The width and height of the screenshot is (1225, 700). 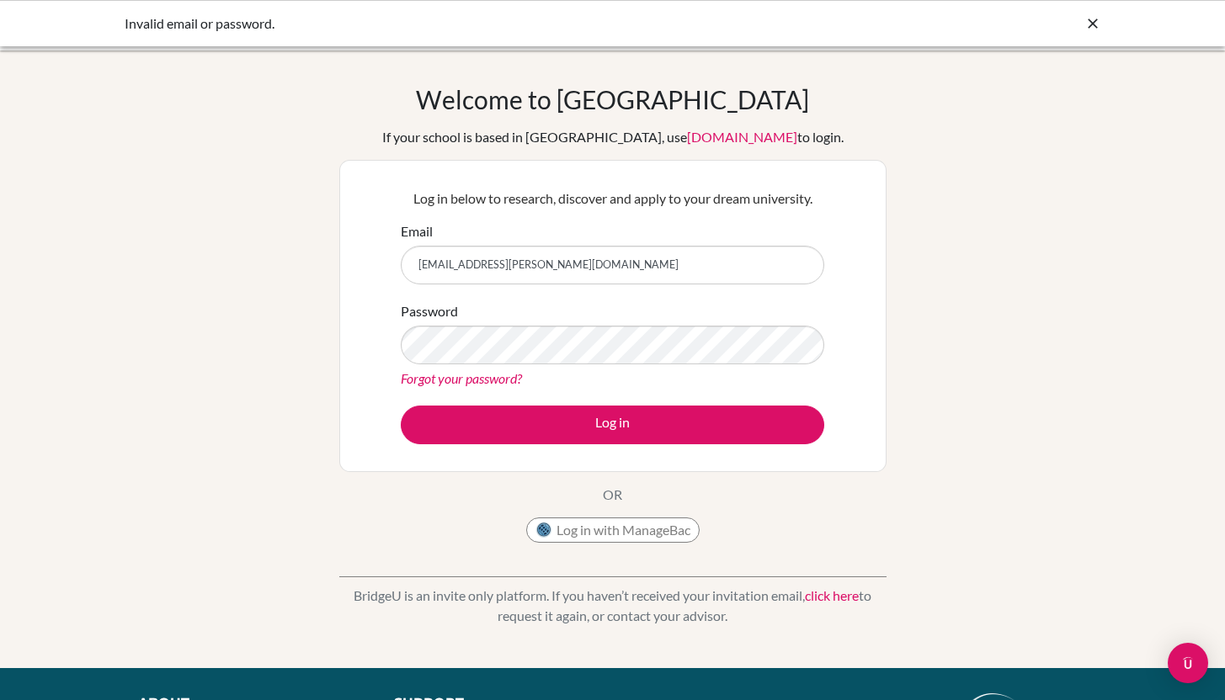 What do you see at coordinates (417, 231) in the screenshot?
I see `label: Email` at bounding box center [417, 231].